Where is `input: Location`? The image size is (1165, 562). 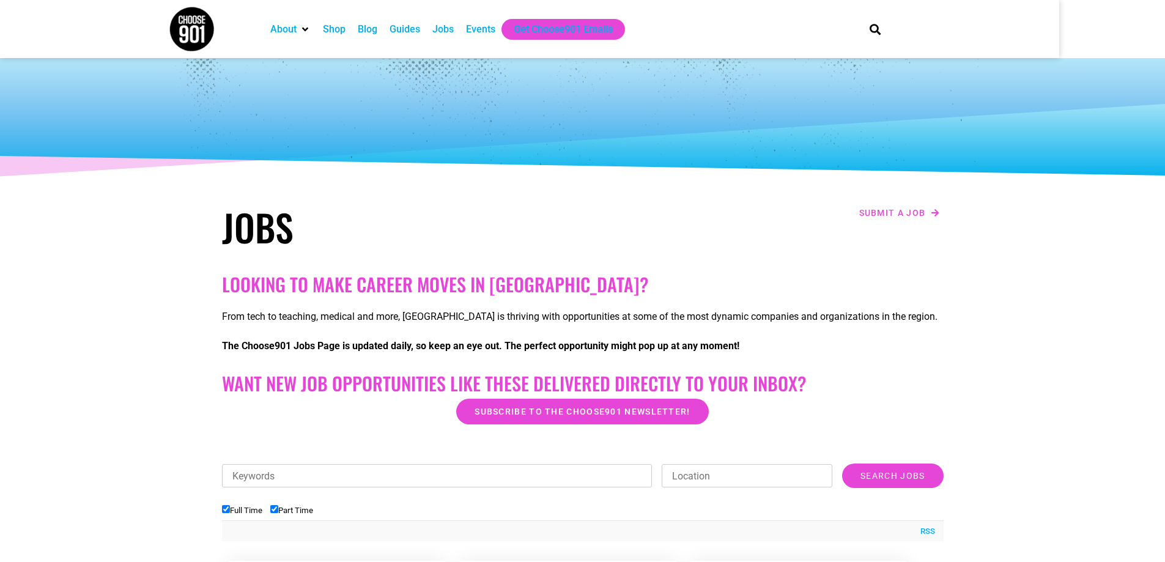 input: Location is located at coordinates (746, 476).